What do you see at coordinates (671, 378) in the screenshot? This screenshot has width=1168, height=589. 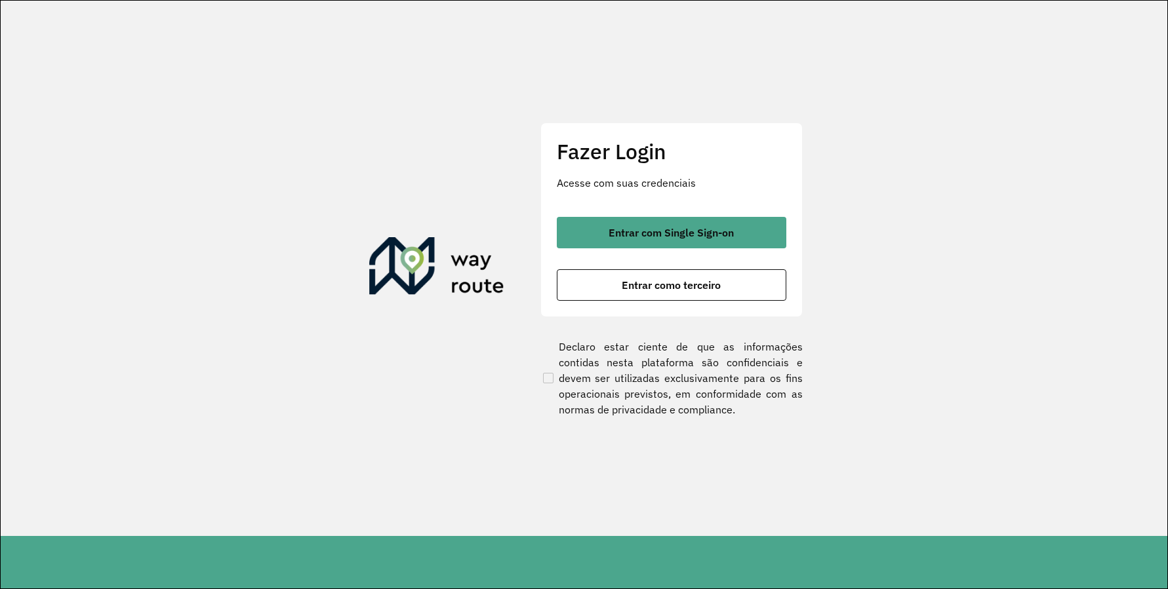 I see `label: Declaro estar ciente de que as informações contidas nesta plataforma são confidenciais e devem se...` at bounding box center [671, 378].